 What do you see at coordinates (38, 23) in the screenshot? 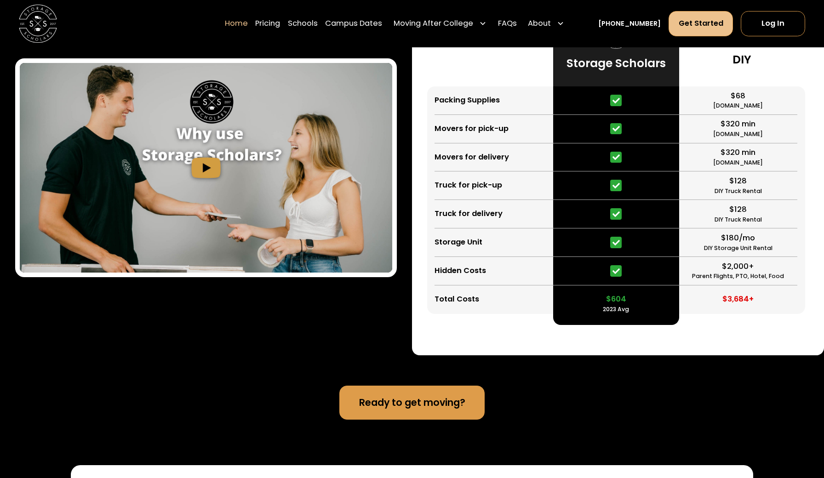
I see `a: home` at bounding box center [38, 23].